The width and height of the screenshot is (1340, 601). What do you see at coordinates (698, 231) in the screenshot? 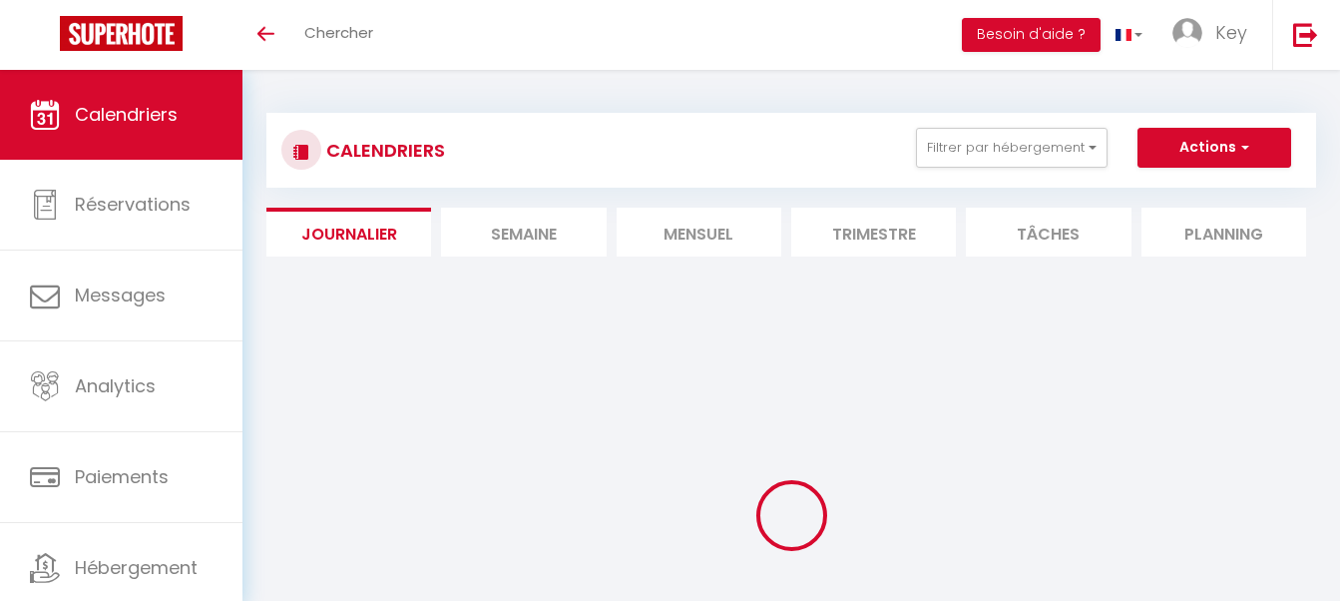
I see `li: Mensuel` at bounding box center [698, 231].